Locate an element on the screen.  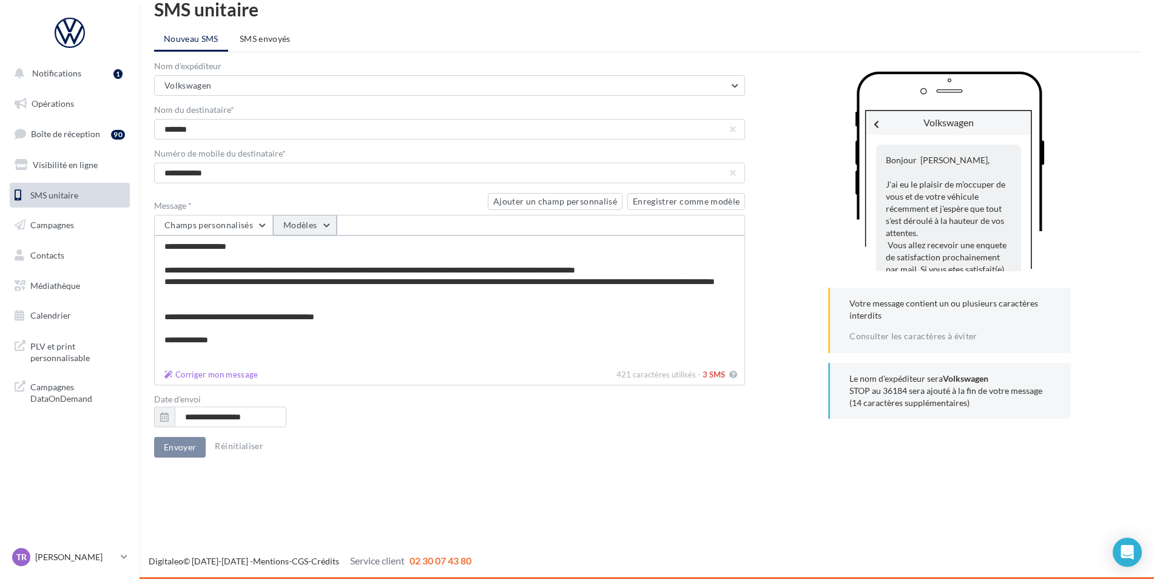
a: Campagnes DataOnDemand is located at coordinates (70, 391).